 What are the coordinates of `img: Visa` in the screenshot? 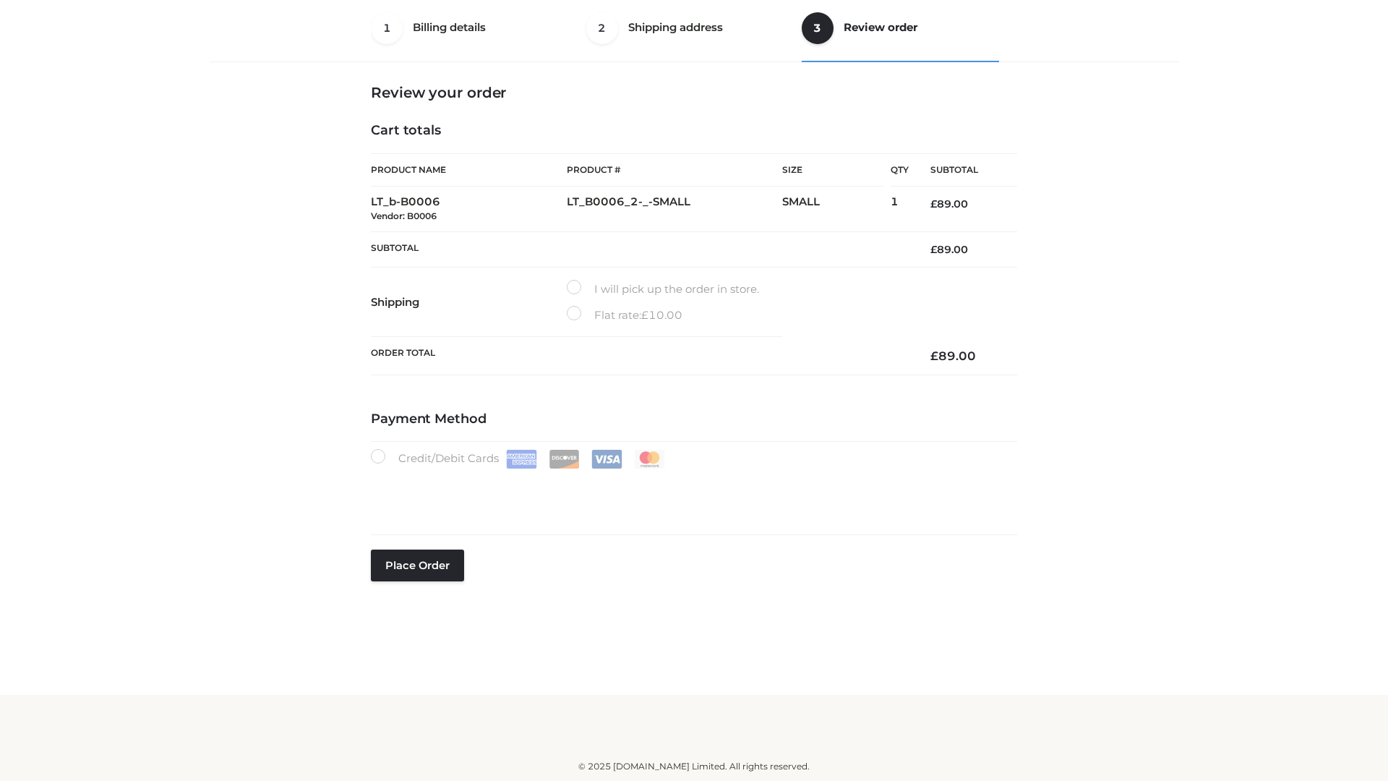 It's located at (607, 459).